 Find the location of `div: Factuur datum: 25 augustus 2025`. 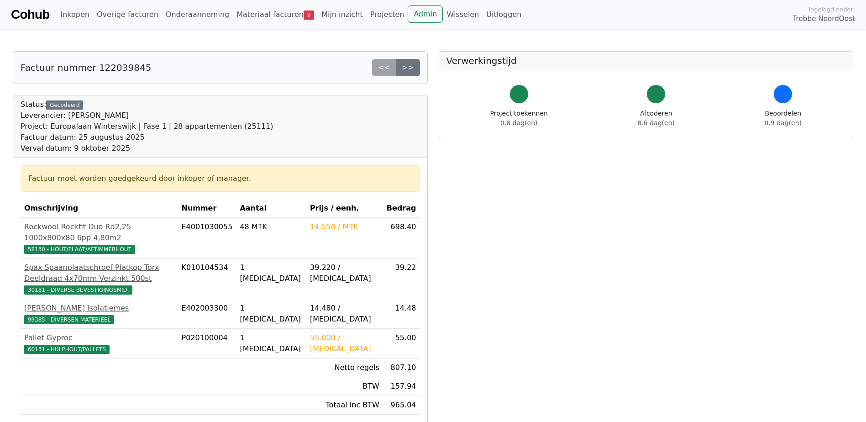

div: Factuur datum: 25 augustus 2025 is located at coordinates (147, 137).